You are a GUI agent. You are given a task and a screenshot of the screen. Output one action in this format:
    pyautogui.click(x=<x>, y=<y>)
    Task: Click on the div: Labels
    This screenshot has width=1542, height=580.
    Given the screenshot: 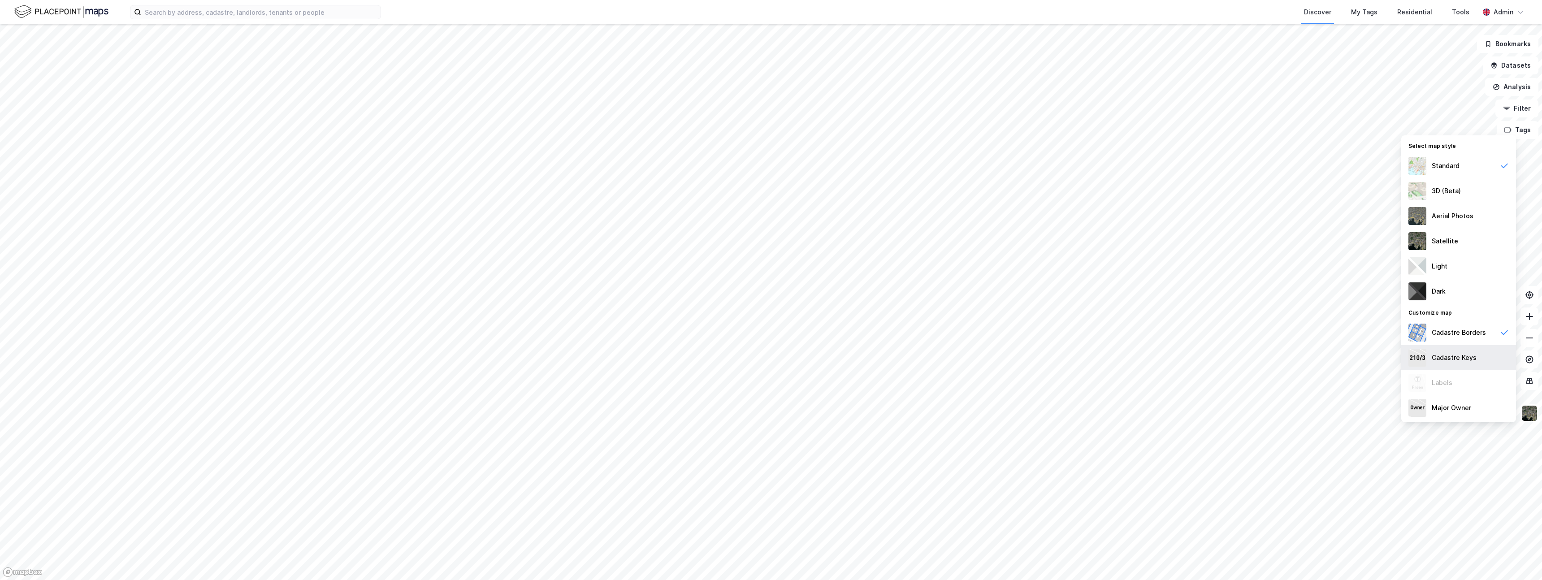 What is the action you would take?
    pyautogui.click(x=1442, y=383)
    